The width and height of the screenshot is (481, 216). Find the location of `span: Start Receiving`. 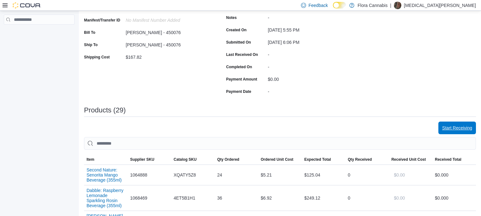

span: Start Receiving is located at coordinates (457, 128).